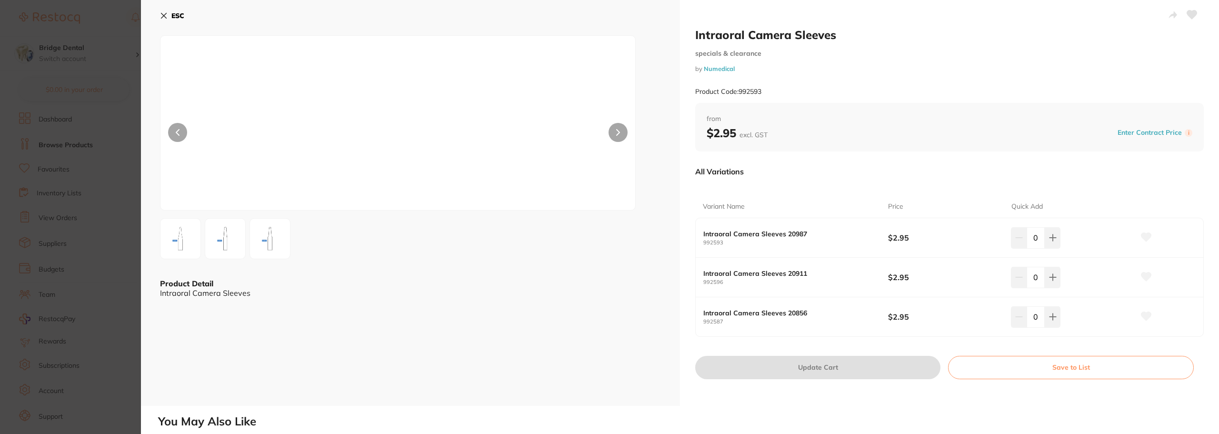 This screenshot has height=434, width=1219. Describe the element at coordinates (1071, 367) in the screenshot. I see `button: Save to List` at that location.